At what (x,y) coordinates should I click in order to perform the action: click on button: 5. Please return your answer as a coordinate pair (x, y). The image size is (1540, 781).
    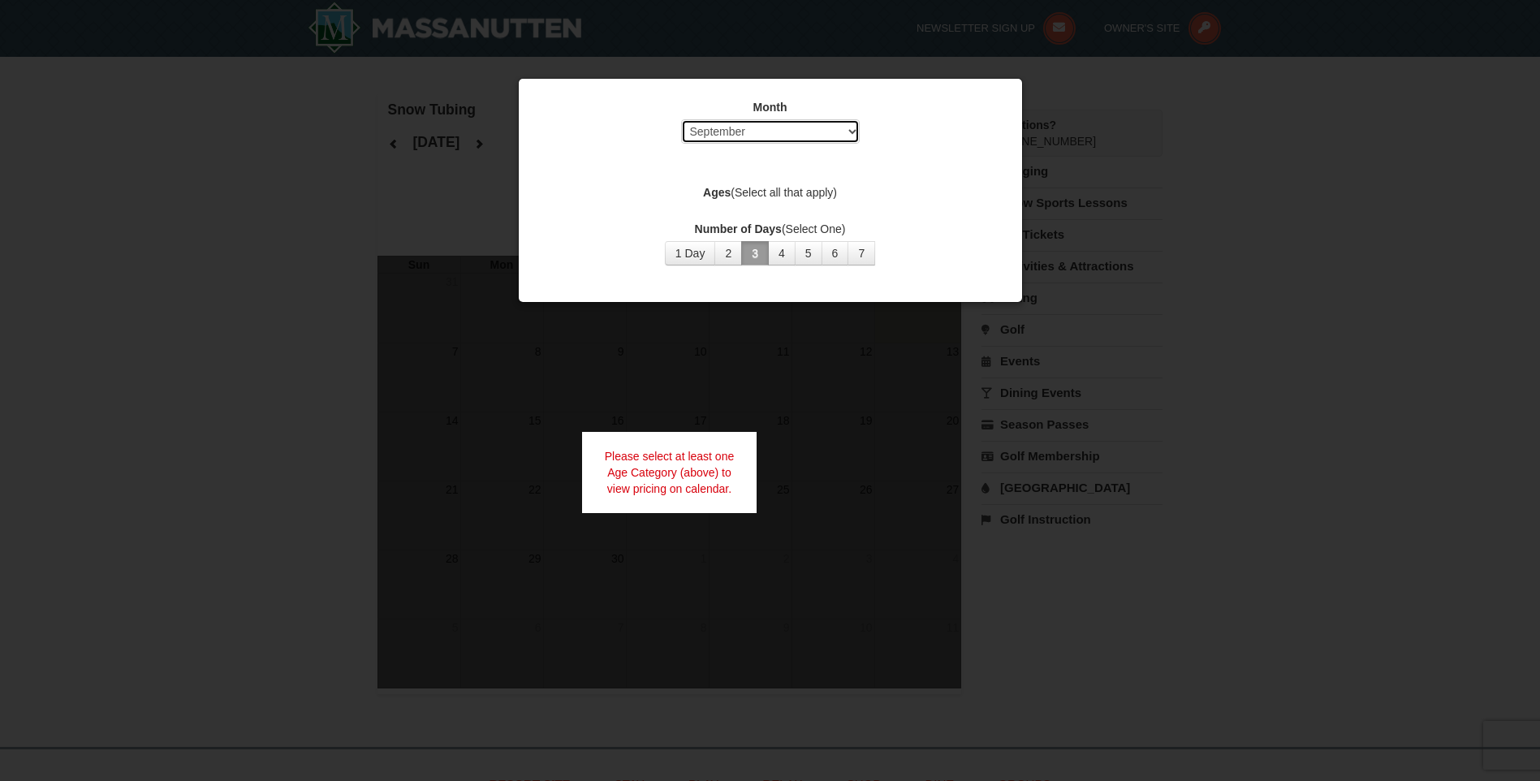
    Looking at the image, I should click on (809, 253).